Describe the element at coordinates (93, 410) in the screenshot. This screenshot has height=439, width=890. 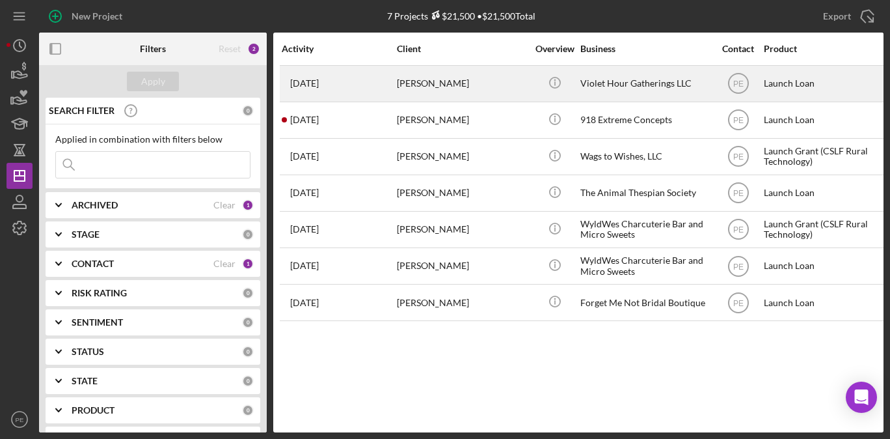
I see `b: PRODUCT` at that location.